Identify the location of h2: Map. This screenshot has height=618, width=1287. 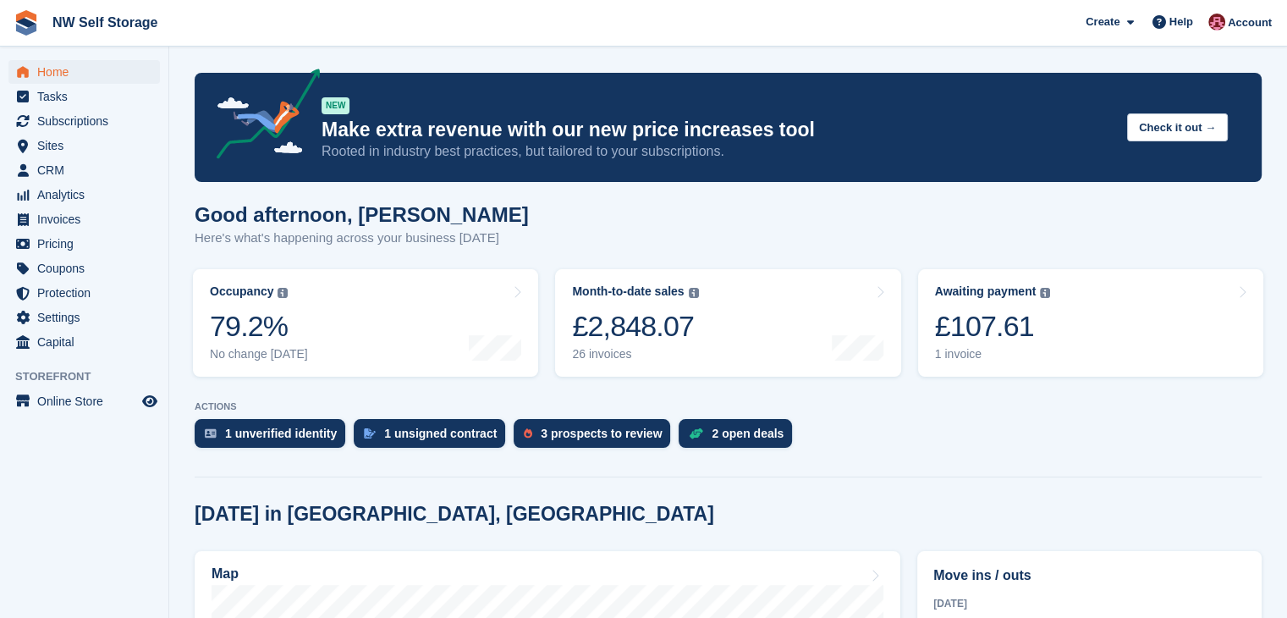
(225, 574).